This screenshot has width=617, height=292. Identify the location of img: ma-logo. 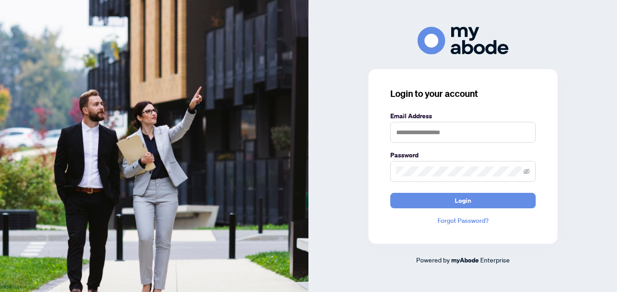
(463, 40).